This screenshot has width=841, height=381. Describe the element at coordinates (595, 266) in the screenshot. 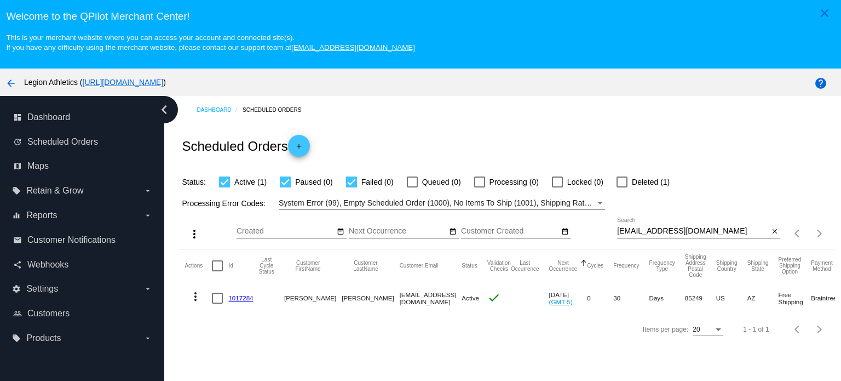

I see `button: Change sorting for Cycles` at that location.